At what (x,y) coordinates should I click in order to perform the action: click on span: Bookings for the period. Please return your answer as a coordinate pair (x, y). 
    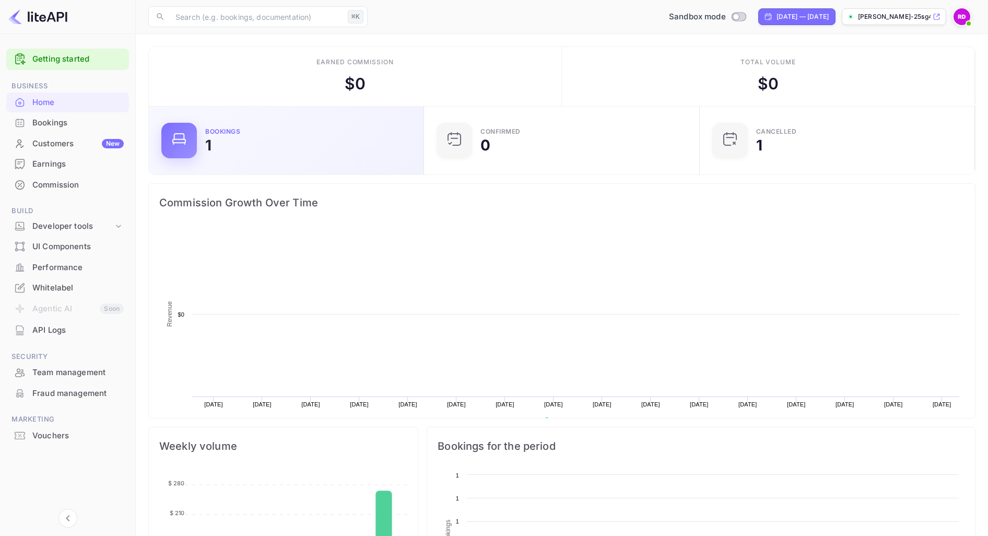
    Looking at the image, I should click on (701, 446).